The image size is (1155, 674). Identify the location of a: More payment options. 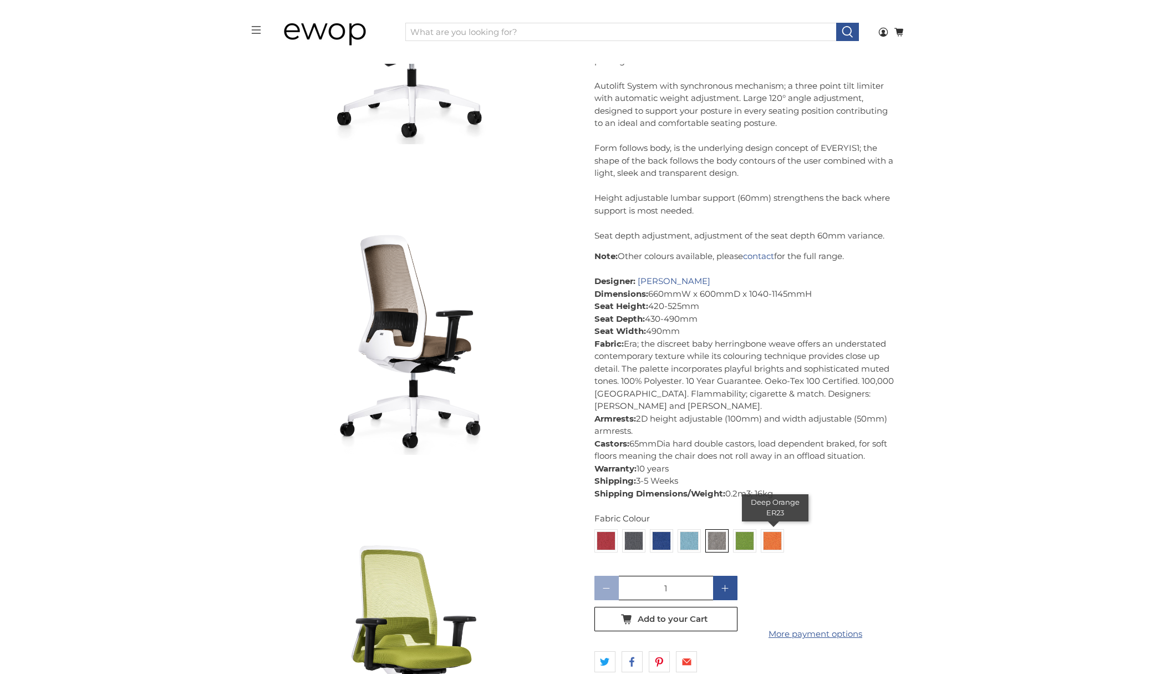
(816, 634).